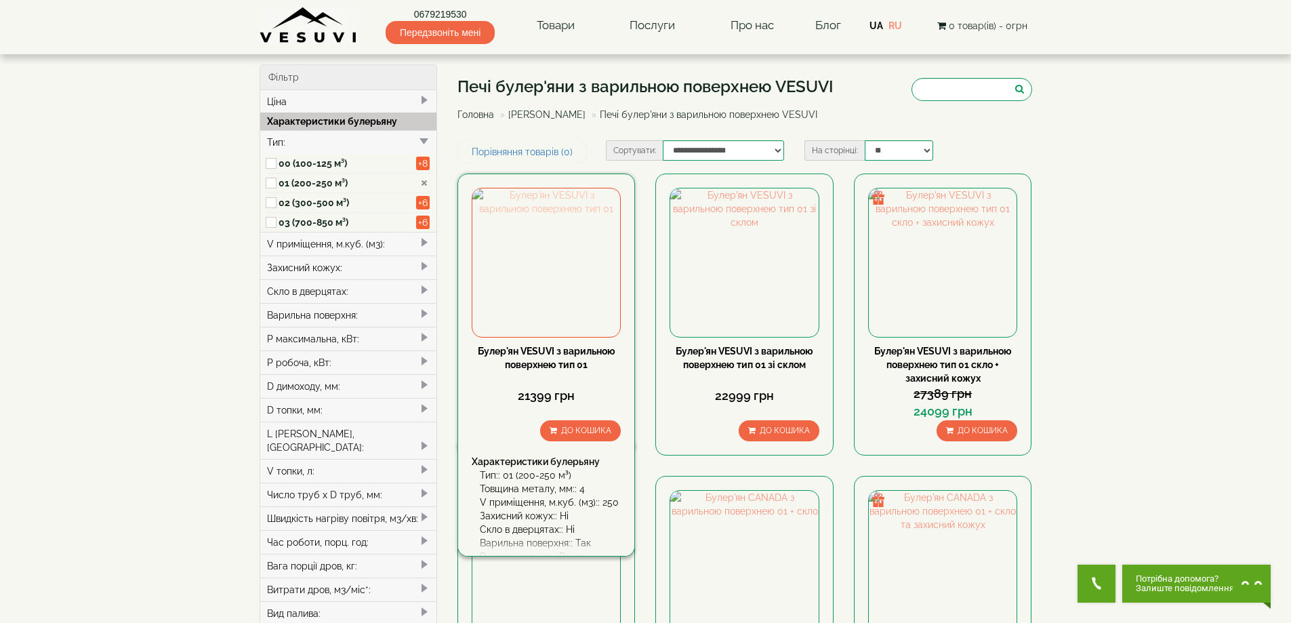 The image size is (1291, 623). Describe the element at coordinates (348, 338) in the screenshot. I see `div: P максимальна, кВт:` at that location.